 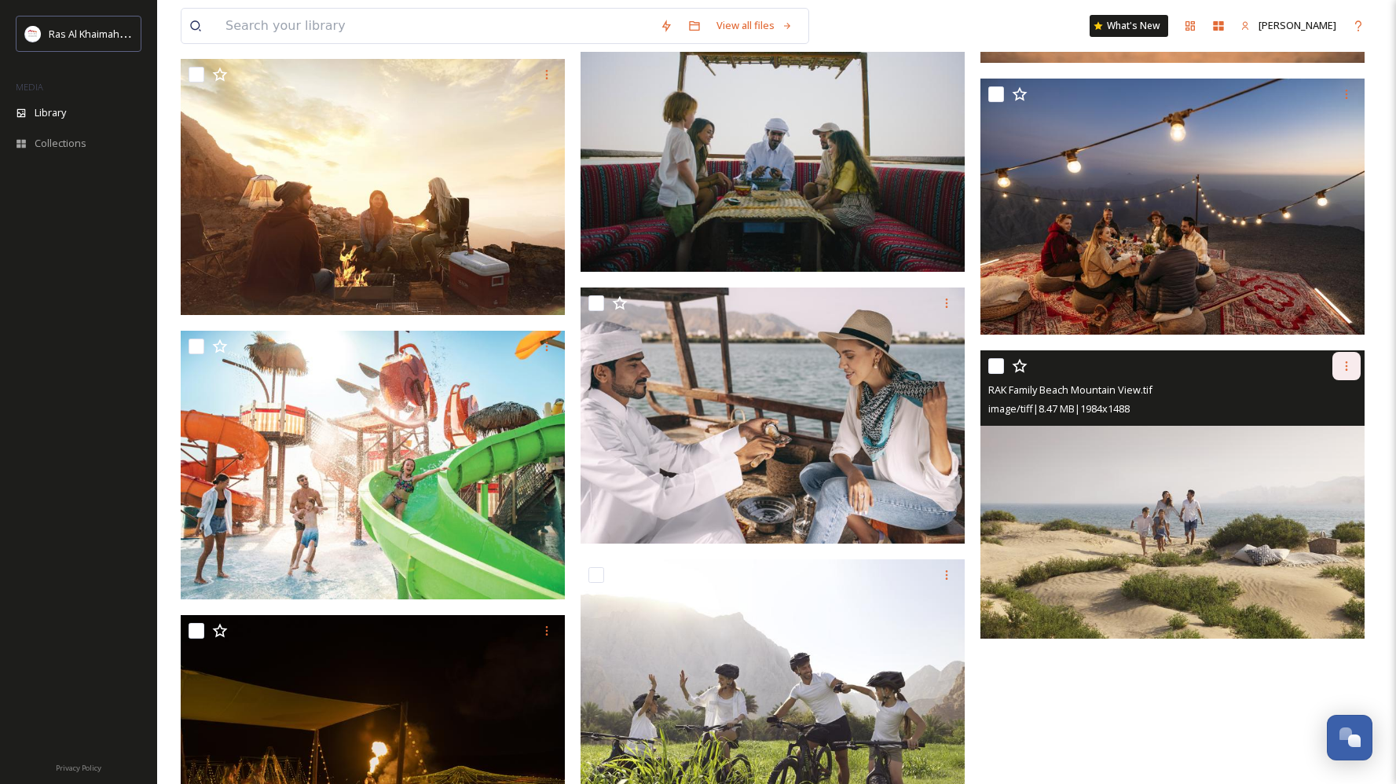 I want to click on img: Suwaidi Pearl Farm_RAK.jpg, so click(x=772, y=138).